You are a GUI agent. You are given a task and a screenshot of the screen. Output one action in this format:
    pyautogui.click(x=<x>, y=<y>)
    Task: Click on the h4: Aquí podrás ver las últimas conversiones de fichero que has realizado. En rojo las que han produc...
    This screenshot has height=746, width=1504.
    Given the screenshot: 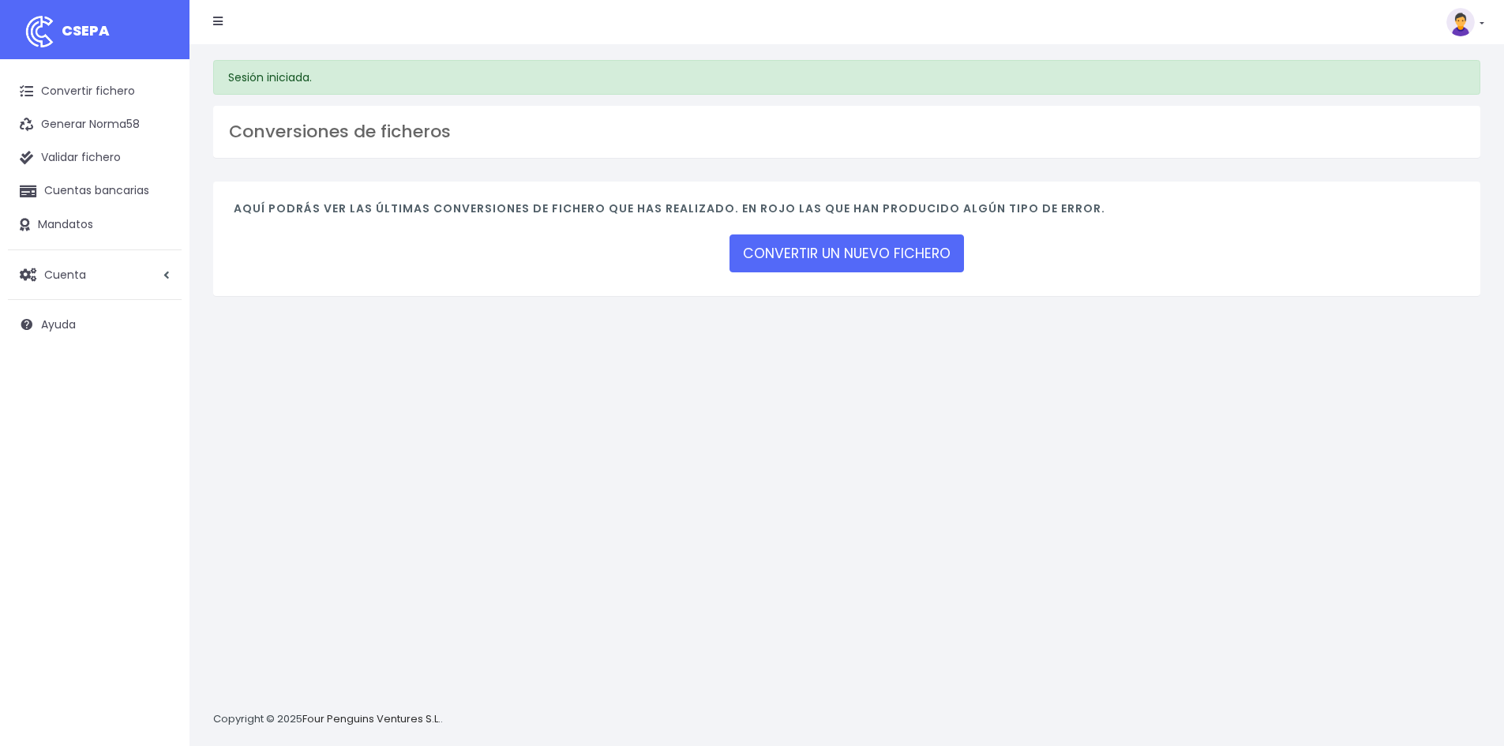 What is the action you would take?
    pyautogui.click(x=847, y=212)
    